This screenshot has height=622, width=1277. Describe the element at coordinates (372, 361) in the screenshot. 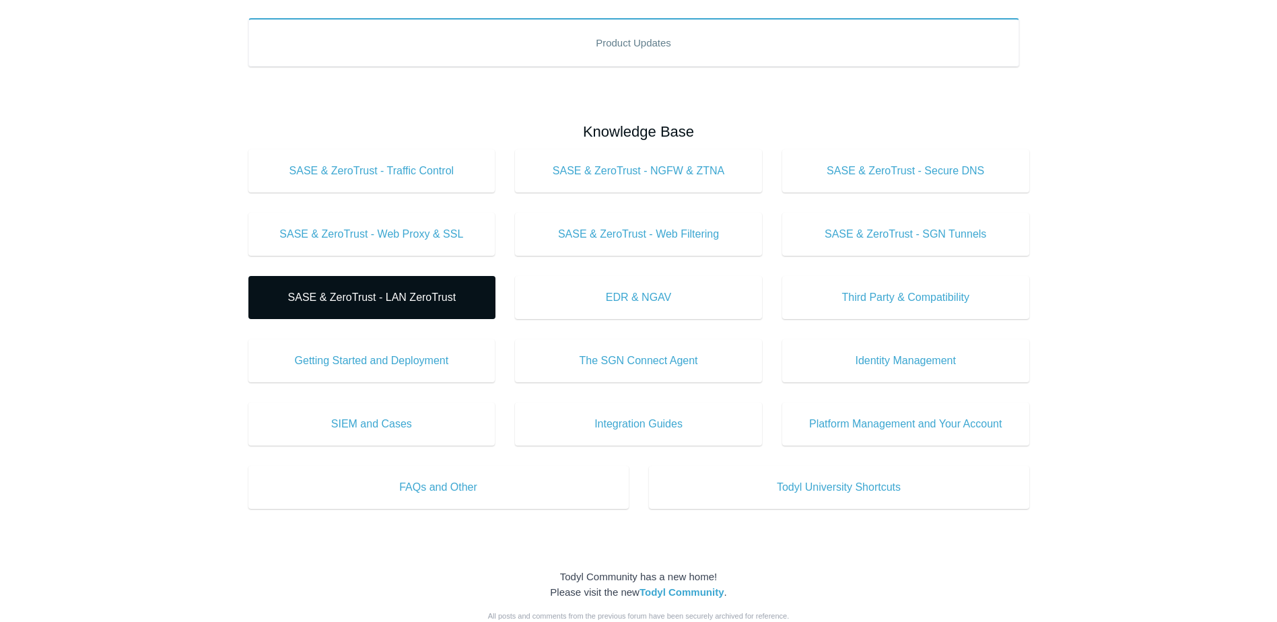

I see `span: Getting Started and Deployment` at that location.